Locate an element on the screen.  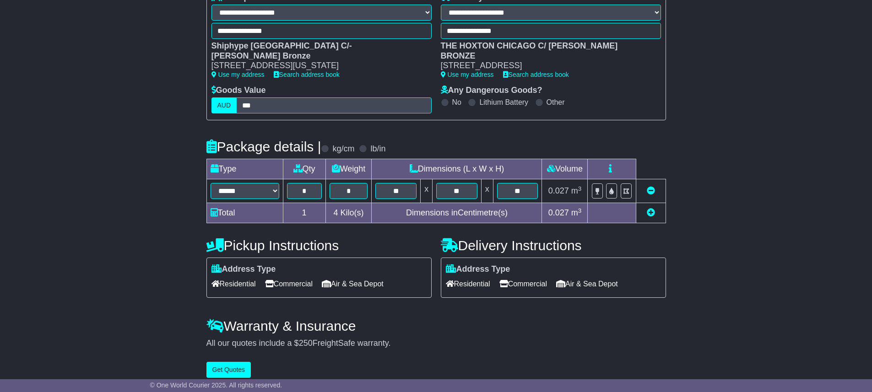
td: Qty is located at coordinates (304, 169).